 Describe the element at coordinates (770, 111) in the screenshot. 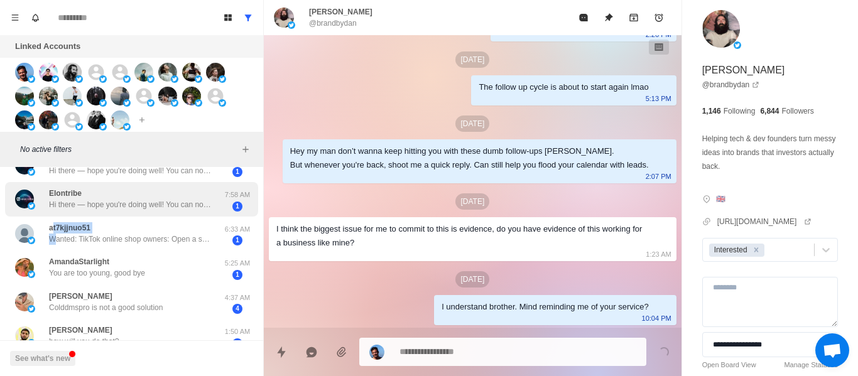

I see `p: 6,844` at that location.